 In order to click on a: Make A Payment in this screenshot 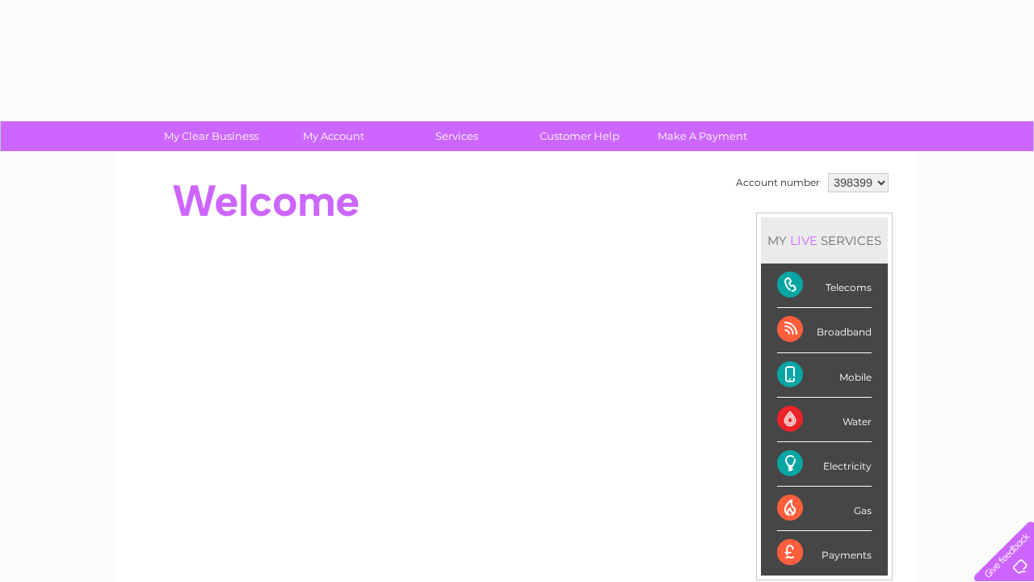, I will do `click(702, 136)`.